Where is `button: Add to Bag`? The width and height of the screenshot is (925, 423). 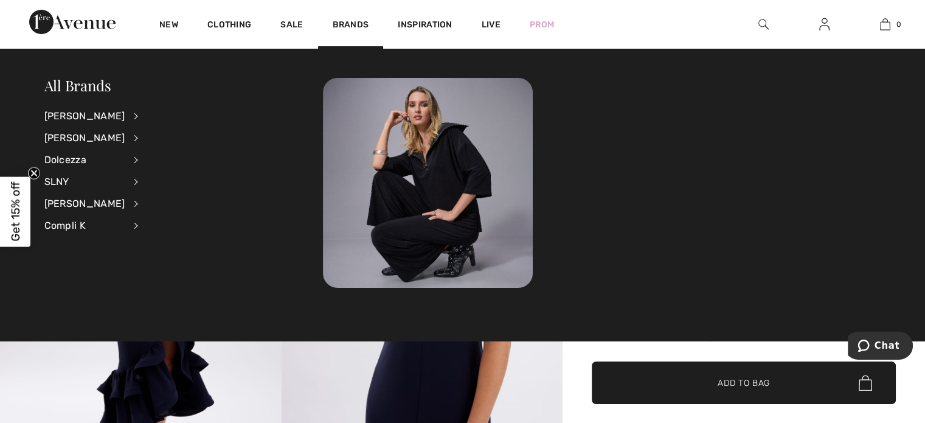 button: Add to Bag is located at coordinates (744, 383).